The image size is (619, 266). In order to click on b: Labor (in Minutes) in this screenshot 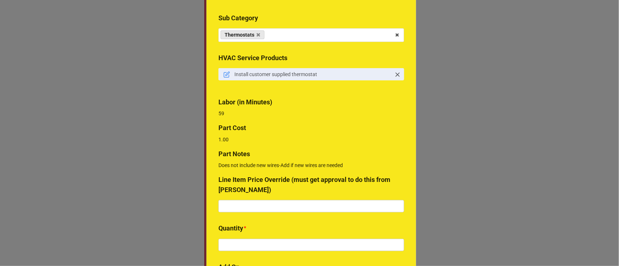, I will do `click(245, 102)`.